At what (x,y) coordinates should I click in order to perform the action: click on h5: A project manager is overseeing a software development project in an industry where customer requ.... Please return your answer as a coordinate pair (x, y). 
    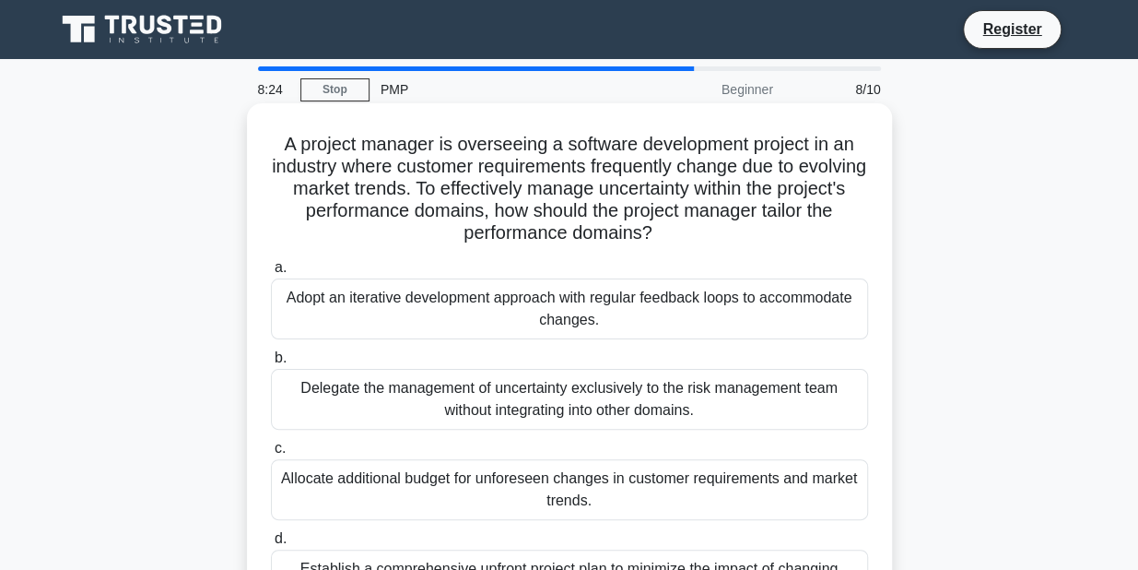
    Looking at the image, I should click on (570, 189).